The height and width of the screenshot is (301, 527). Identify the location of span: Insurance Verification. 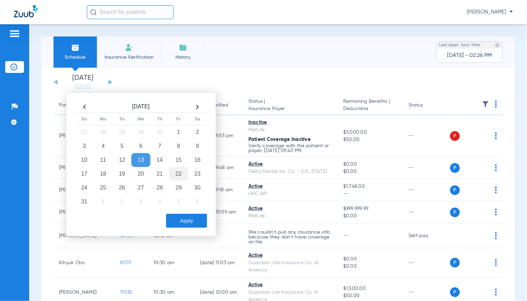
(129, 57).